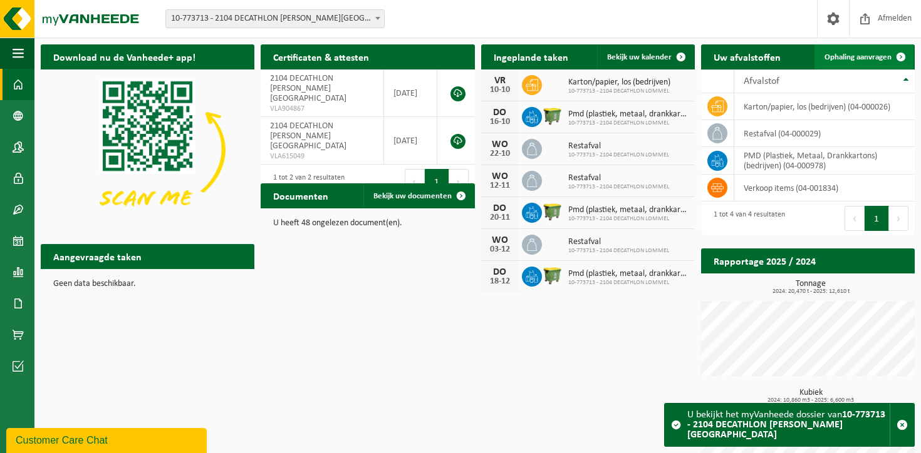 The width and height of the screenshot is (921, 453). Describe the element at coordinates (864, 57) in the screenshot. I see `a: Ophaling aanvragen` at that location.